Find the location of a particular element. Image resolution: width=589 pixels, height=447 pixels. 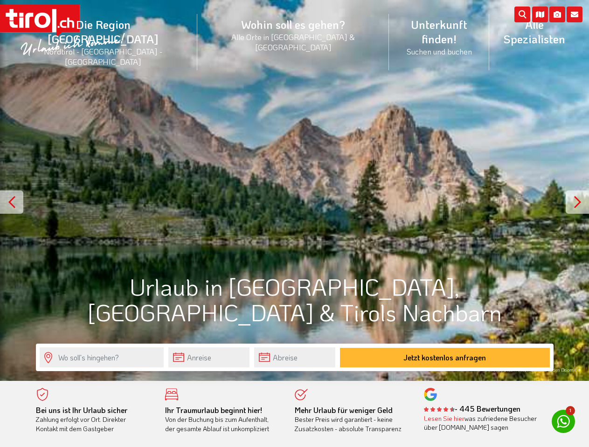

span: 1 is located at coordinates (570, 411).